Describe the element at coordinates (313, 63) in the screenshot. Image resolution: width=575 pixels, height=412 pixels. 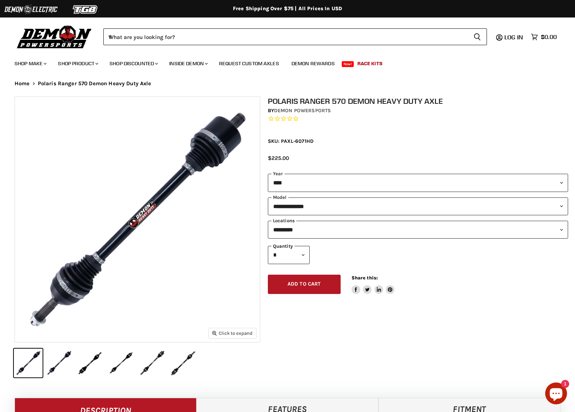
I see `a: Demon Rewards` at that location.